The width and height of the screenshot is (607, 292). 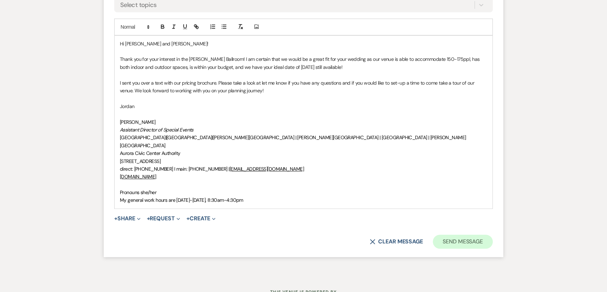 I want to click on span: Pronouns she/her, so click(x=138, y=193).